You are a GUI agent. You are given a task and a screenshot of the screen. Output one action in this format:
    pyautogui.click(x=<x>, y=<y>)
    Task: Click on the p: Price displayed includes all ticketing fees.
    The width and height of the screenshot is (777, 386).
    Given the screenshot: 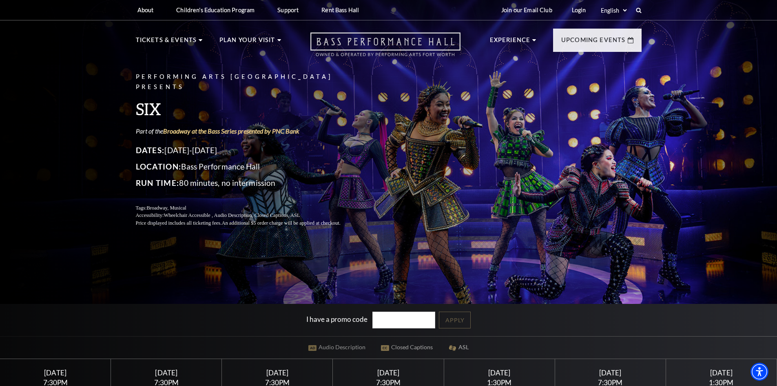 What is the action you would take?
    pyautogui.click(x=248, y=223)
    